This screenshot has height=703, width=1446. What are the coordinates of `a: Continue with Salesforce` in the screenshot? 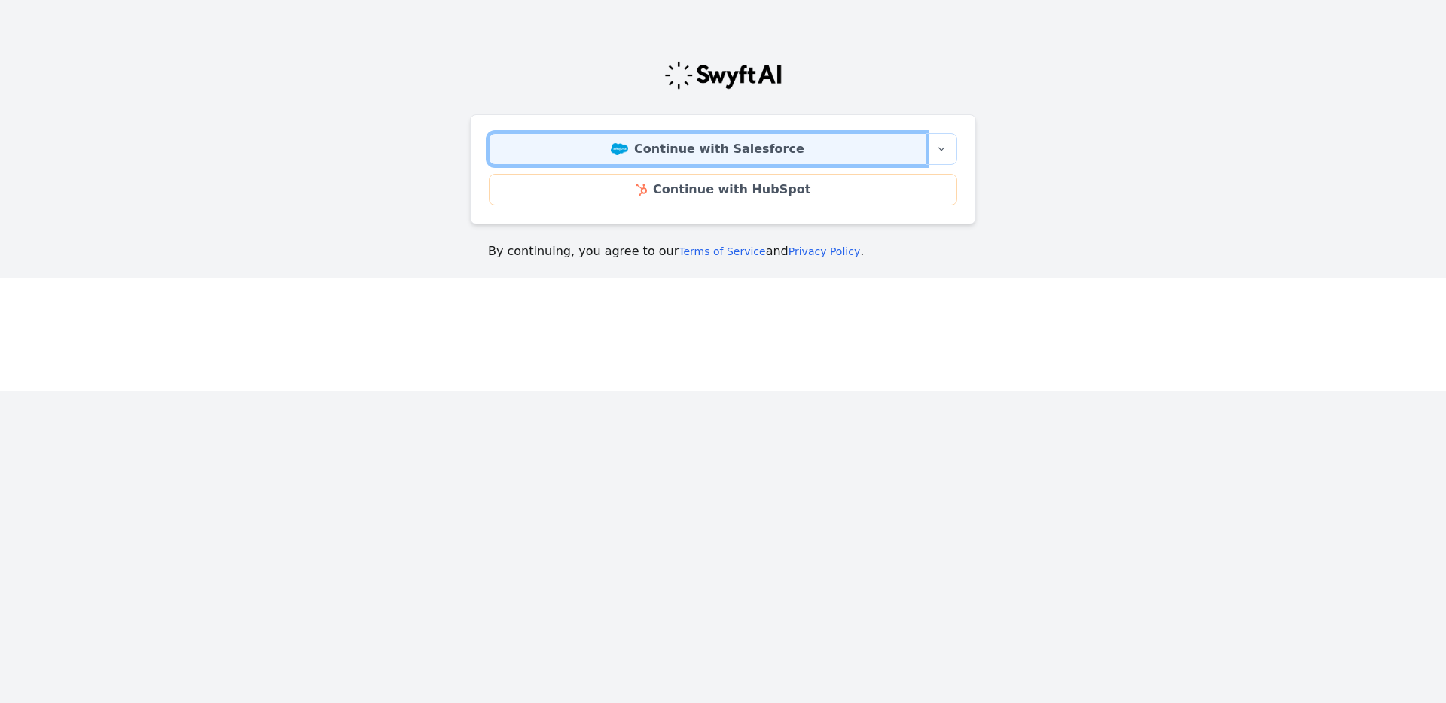 It's located at (707, 149).